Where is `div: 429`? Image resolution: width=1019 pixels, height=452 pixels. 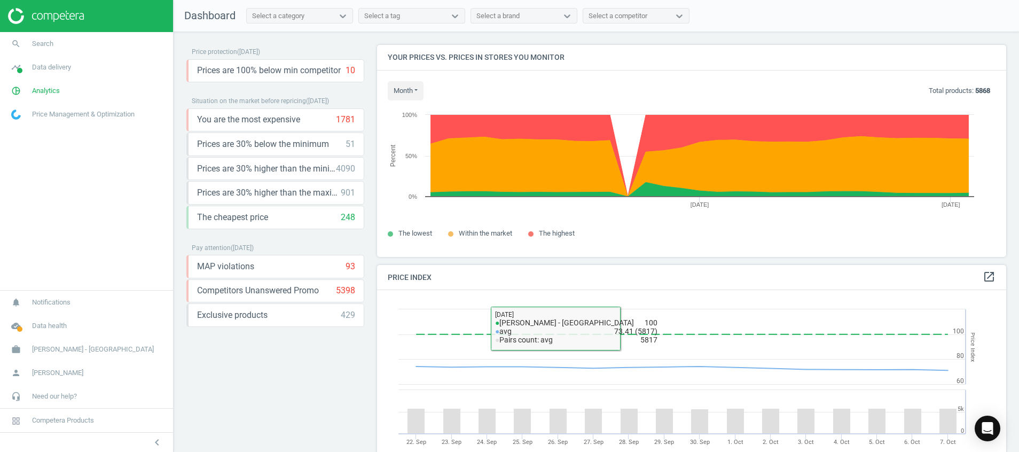
div: 429 is located at coordinates (348, 315).